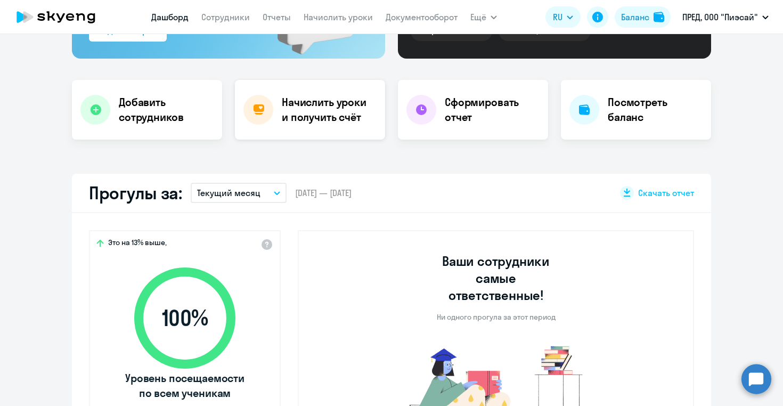 The width and height of the screenshot is (783, 406). I want to click on h3: Ваши сотрудники самые ответственные!, so click(496, 278).